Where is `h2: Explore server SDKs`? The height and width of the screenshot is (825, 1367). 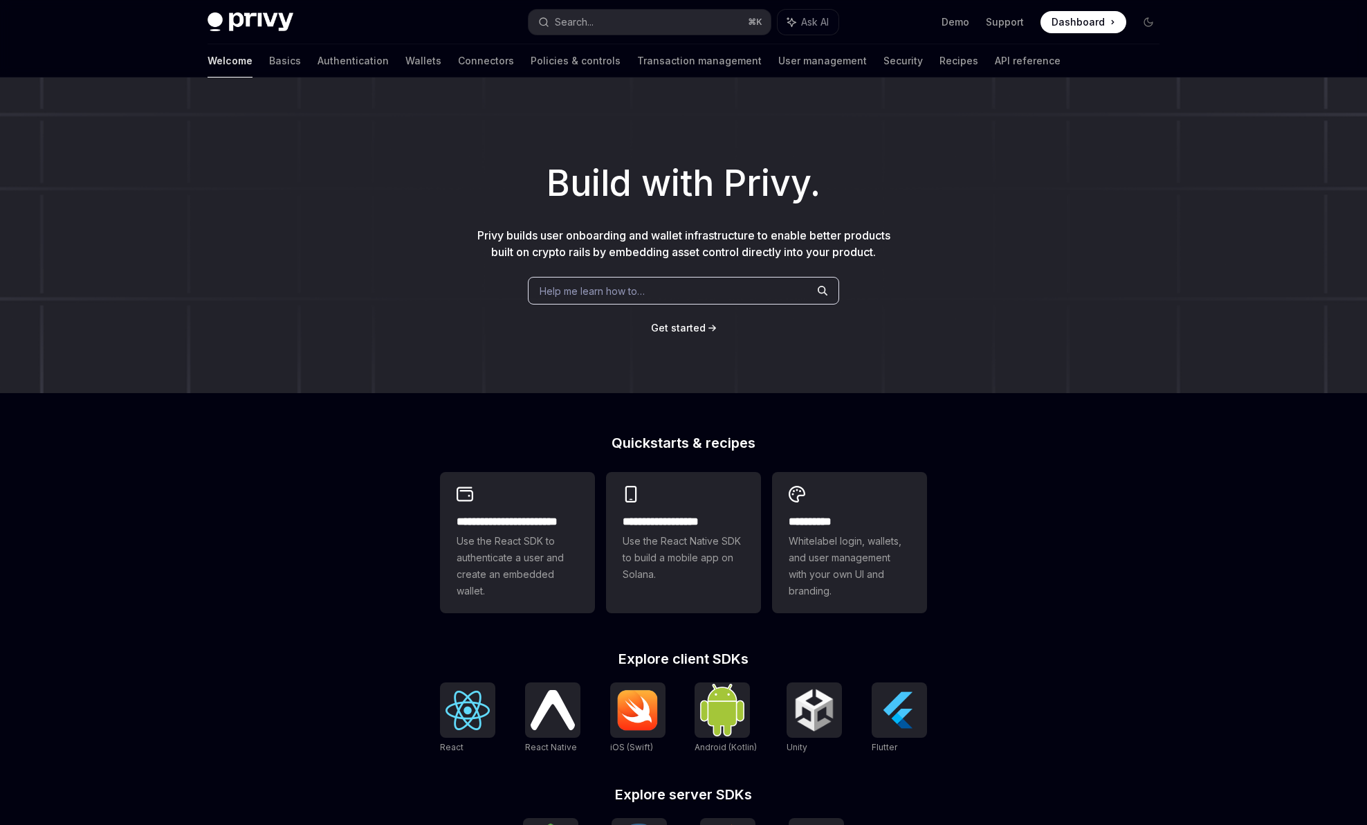 h2: Explore server SDKs is located at coordinates (684, 794).